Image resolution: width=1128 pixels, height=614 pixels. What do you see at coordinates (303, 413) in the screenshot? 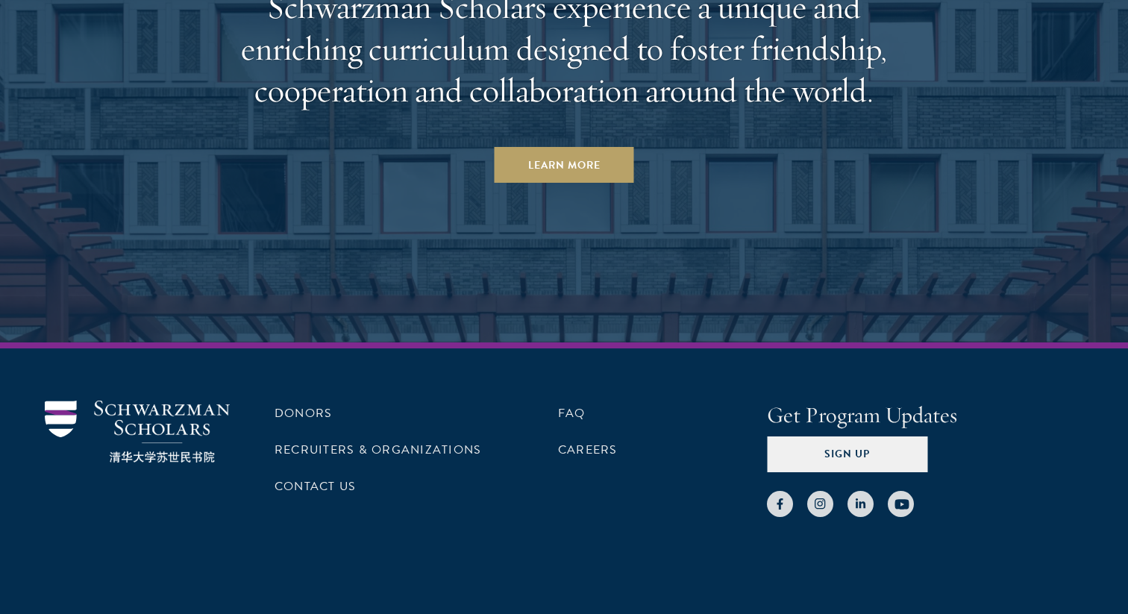
I see `a: Donors` at bounding box center [303, 413].